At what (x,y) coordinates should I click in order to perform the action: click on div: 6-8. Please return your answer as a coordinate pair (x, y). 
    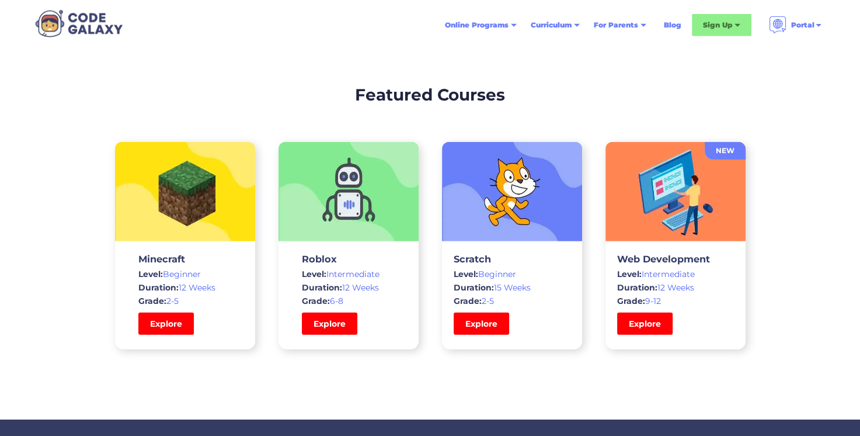
    Looking at the image, I should click on (349, 301).